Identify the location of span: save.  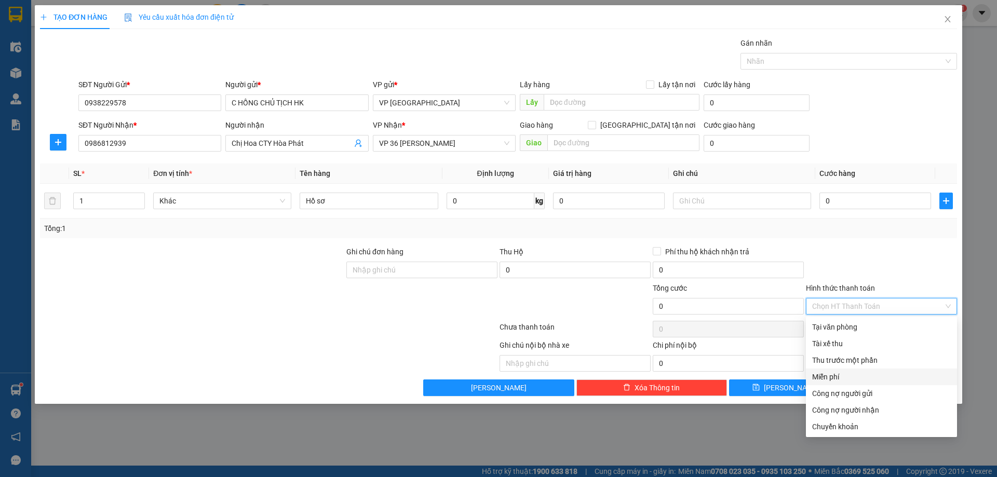
(756, 388).